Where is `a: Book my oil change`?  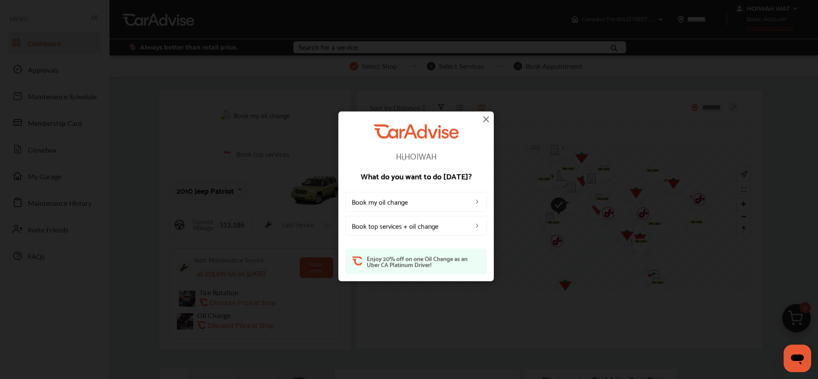 a: Book my oil change is located at coordinates (416, 202).